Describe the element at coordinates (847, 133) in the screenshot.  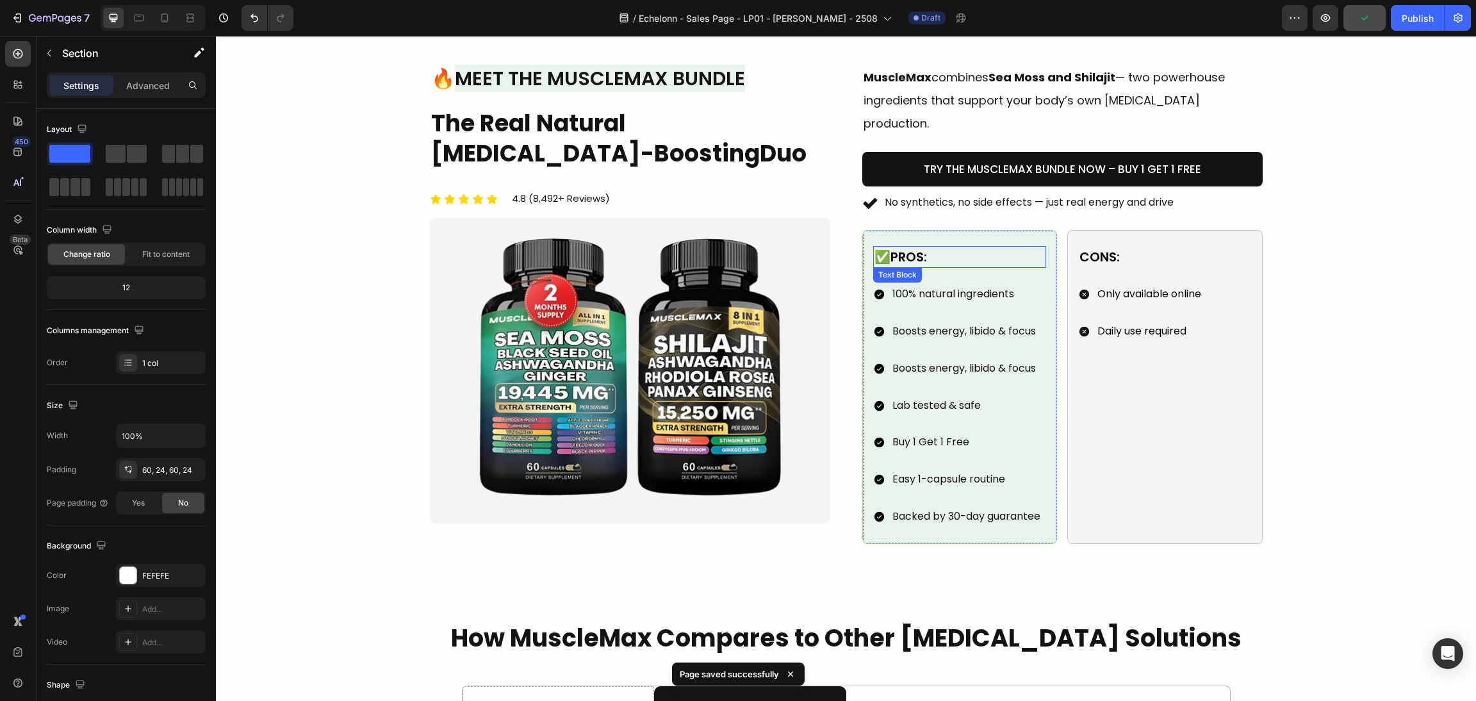
I see `span: Try the MuscleMax Bundle Now – Buy 1 Get 1 Free` at that location.